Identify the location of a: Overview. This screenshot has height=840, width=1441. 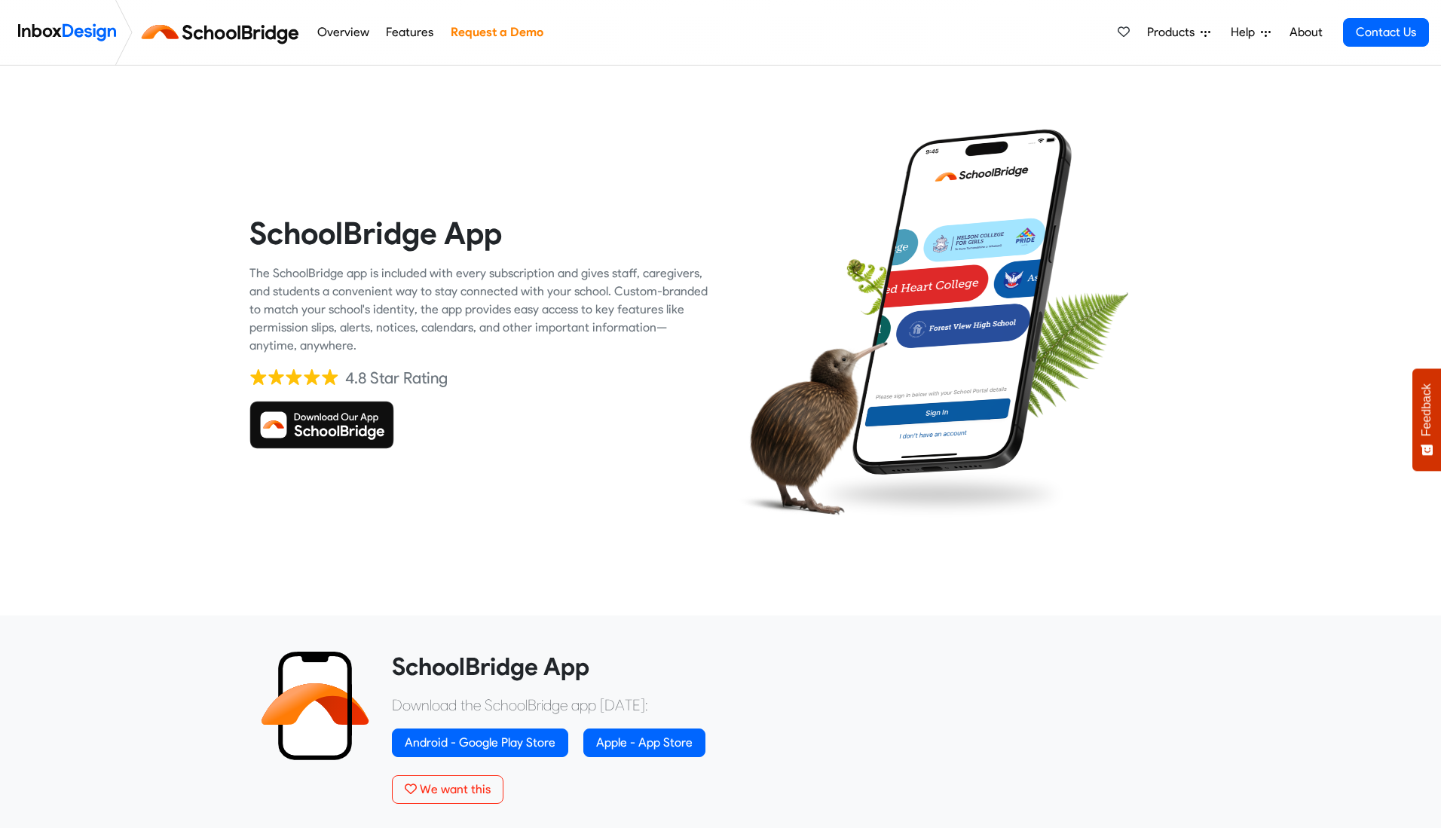
(343, 32).